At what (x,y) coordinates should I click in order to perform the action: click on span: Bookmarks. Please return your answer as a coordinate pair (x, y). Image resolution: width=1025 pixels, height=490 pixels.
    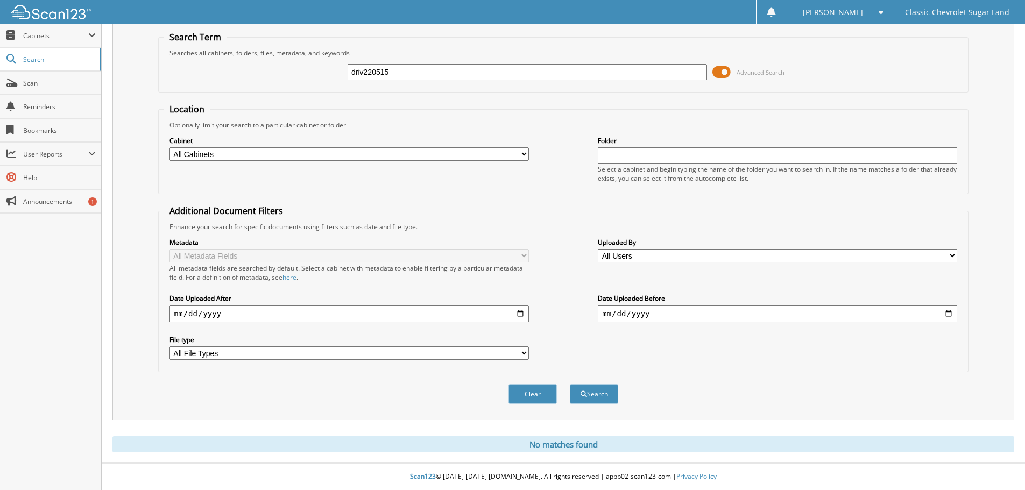
    Looking at the image, I should click on (59, 130).